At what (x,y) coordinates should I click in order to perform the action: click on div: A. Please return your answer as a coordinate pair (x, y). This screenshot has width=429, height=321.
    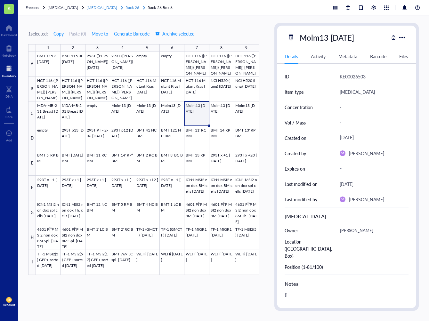
    Looking at the image, I should click on (32, 64).